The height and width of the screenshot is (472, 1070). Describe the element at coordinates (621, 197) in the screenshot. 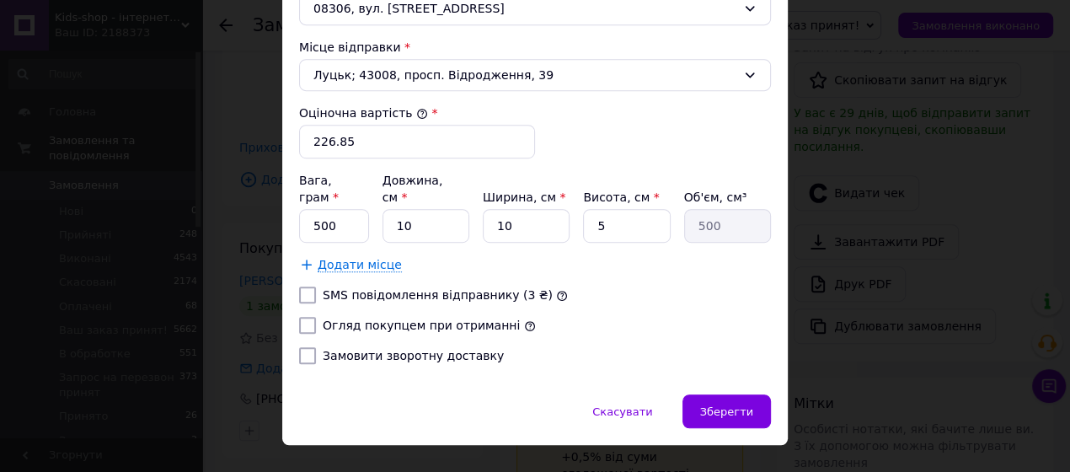

I see `label: Висота, см` at that location.